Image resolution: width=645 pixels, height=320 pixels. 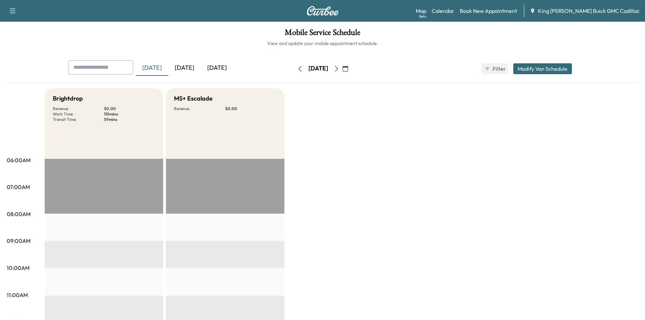 What do you see at coordinates (322, 43) in the screenshot?
I see `h6: View and update your mobile appointment schedule.` at bounding box center [322, 43].